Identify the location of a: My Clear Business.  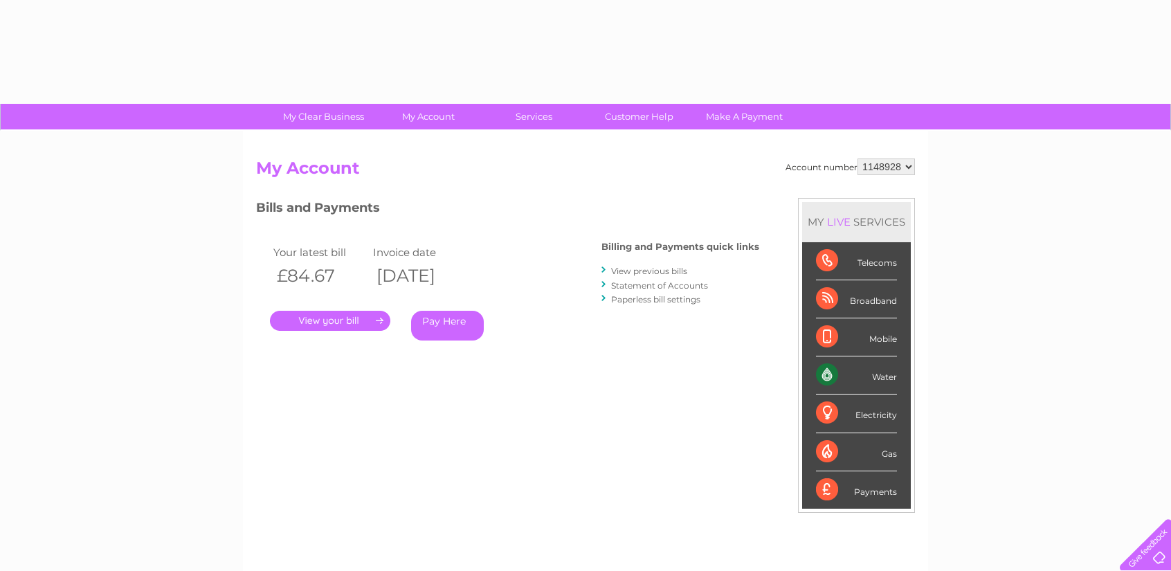
(323, 116).